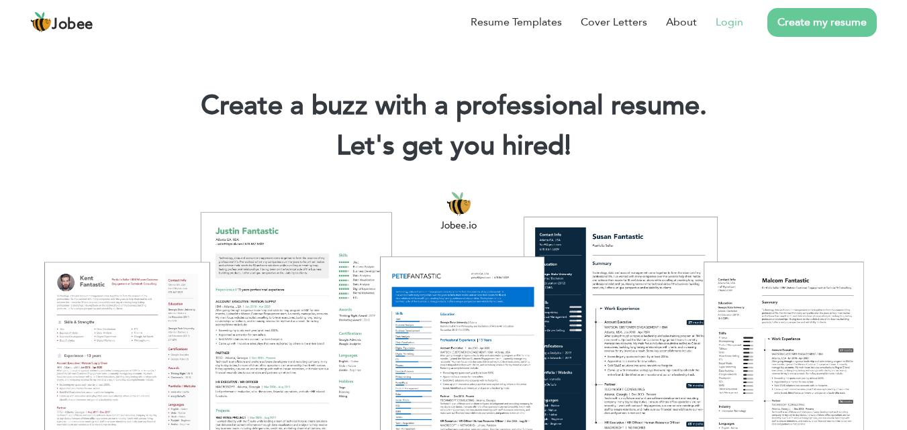 Image resolution: width=907 pixels, height=430 pixels. I want to click on img: jobee.io, so click(41, 22).